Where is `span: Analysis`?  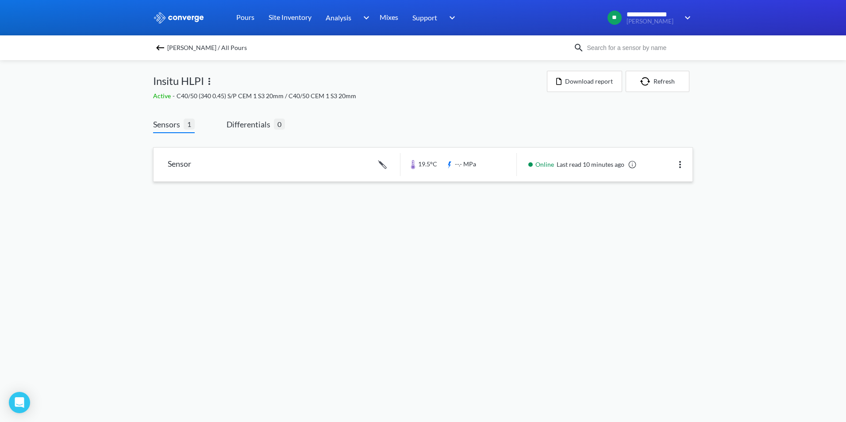 span: Analysis is located at coordinates (338, 17).